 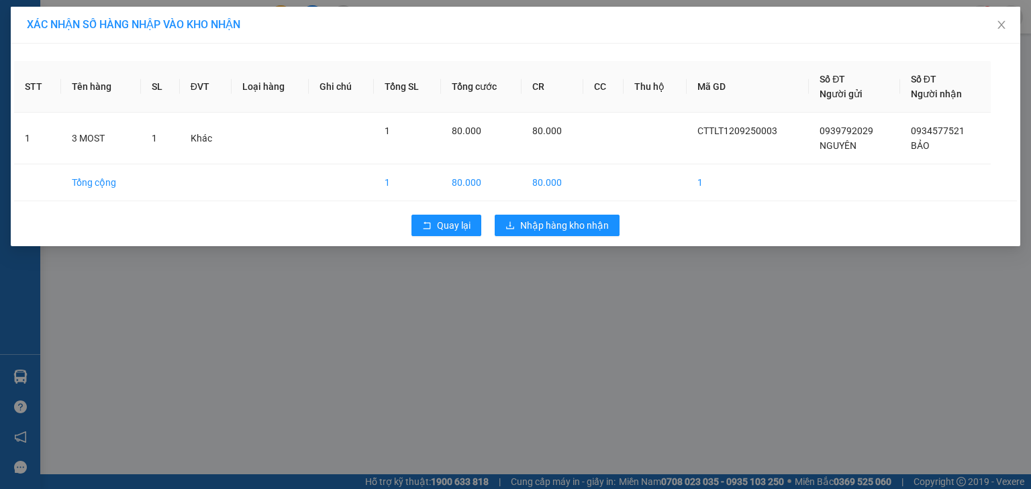 What do you see at coordinates (270, 87) in the screenshot?
I see `th: Loại hàng` at bounding box center [270, 87].